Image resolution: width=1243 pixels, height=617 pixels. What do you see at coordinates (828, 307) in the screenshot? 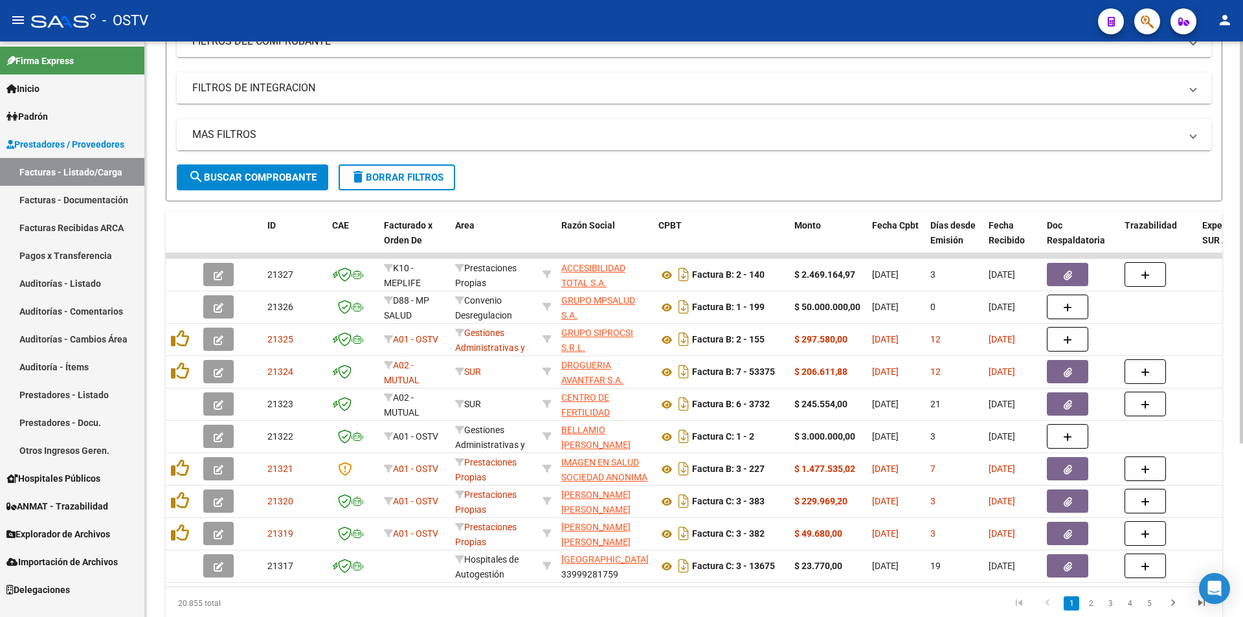
I see `strong: $ 50.000.000,00` at bounding box center [828, 307].